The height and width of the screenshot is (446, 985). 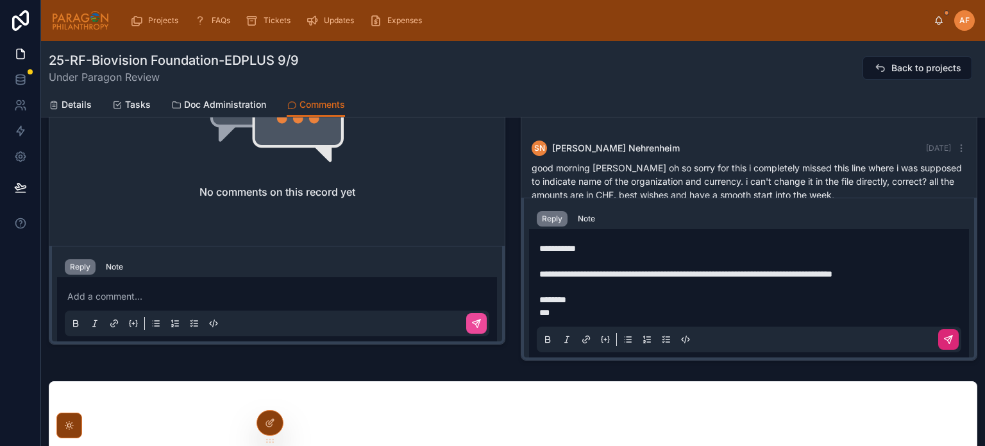 What do you see at coordinates (527, 21) in the screenshot?
I see `div: scrollable content` at bounding box center [527, 21].